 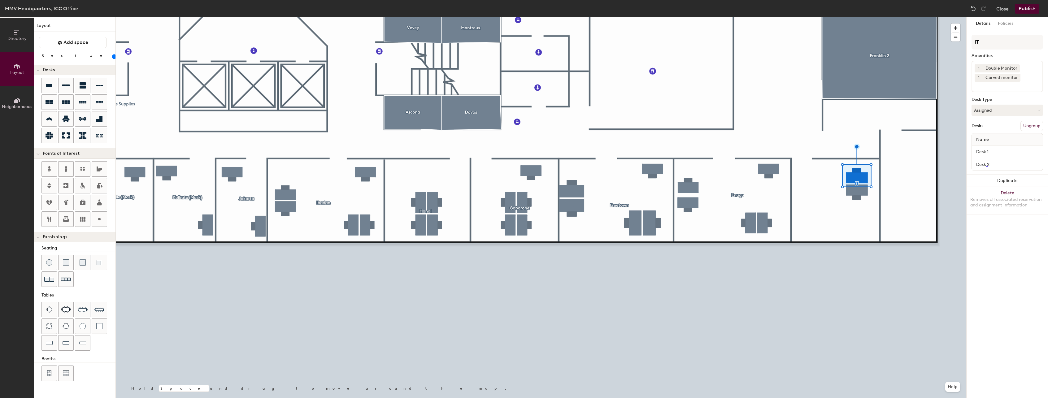 What do you see at coordinates (1002, 68) in the screenshot?
I see `div: Double Monitor` at bounding box center [1002, 68].